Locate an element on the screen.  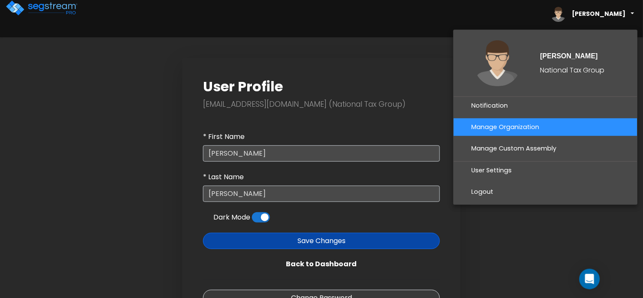
a: Logout is located at coordinates (546, 192).